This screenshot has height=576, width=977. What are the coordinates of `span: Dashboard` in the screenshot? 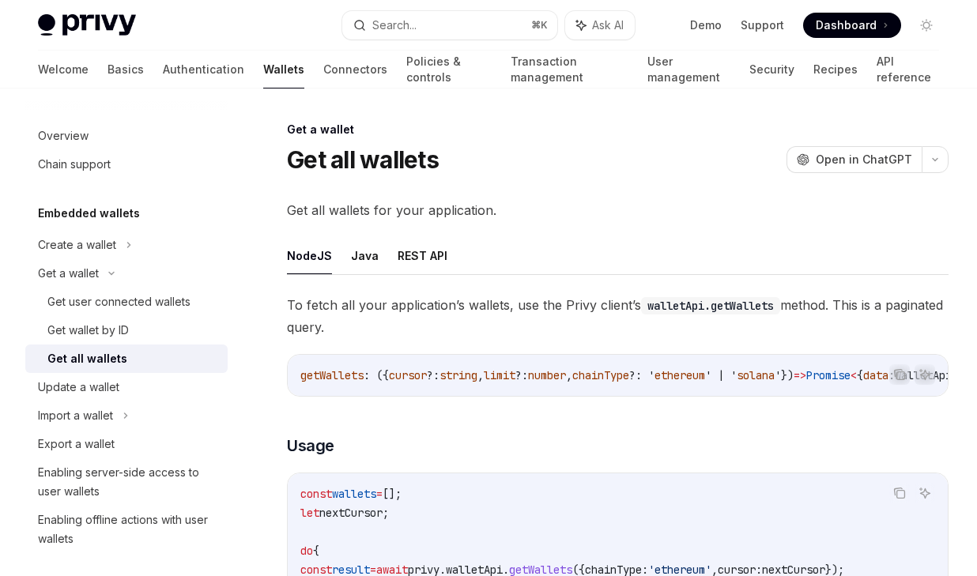 It's located at (846, 25).